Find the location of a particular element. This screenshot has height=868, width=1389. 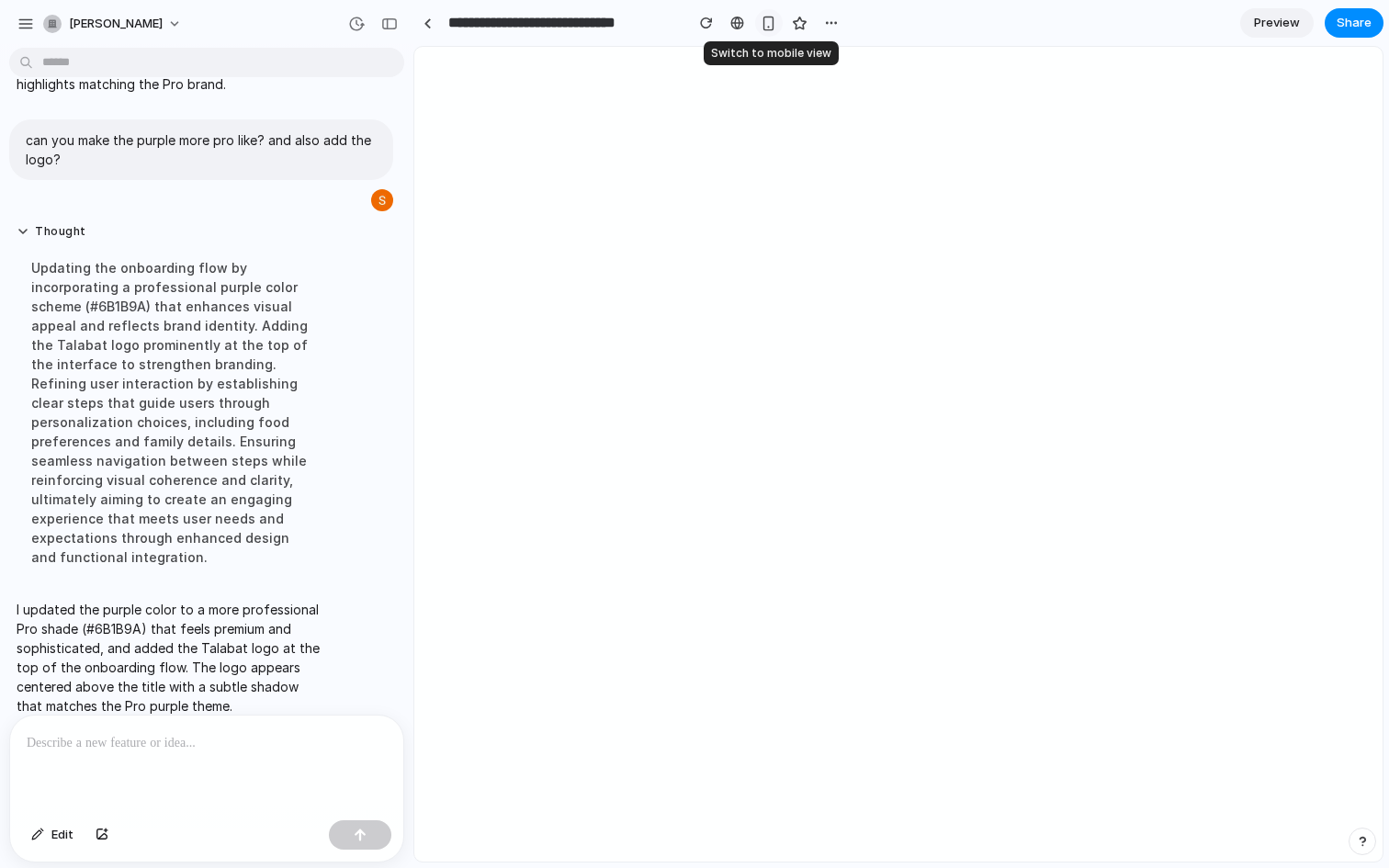

p: can you make the purple more pro like? and also add the logo? is located at coordinates (201, 150).